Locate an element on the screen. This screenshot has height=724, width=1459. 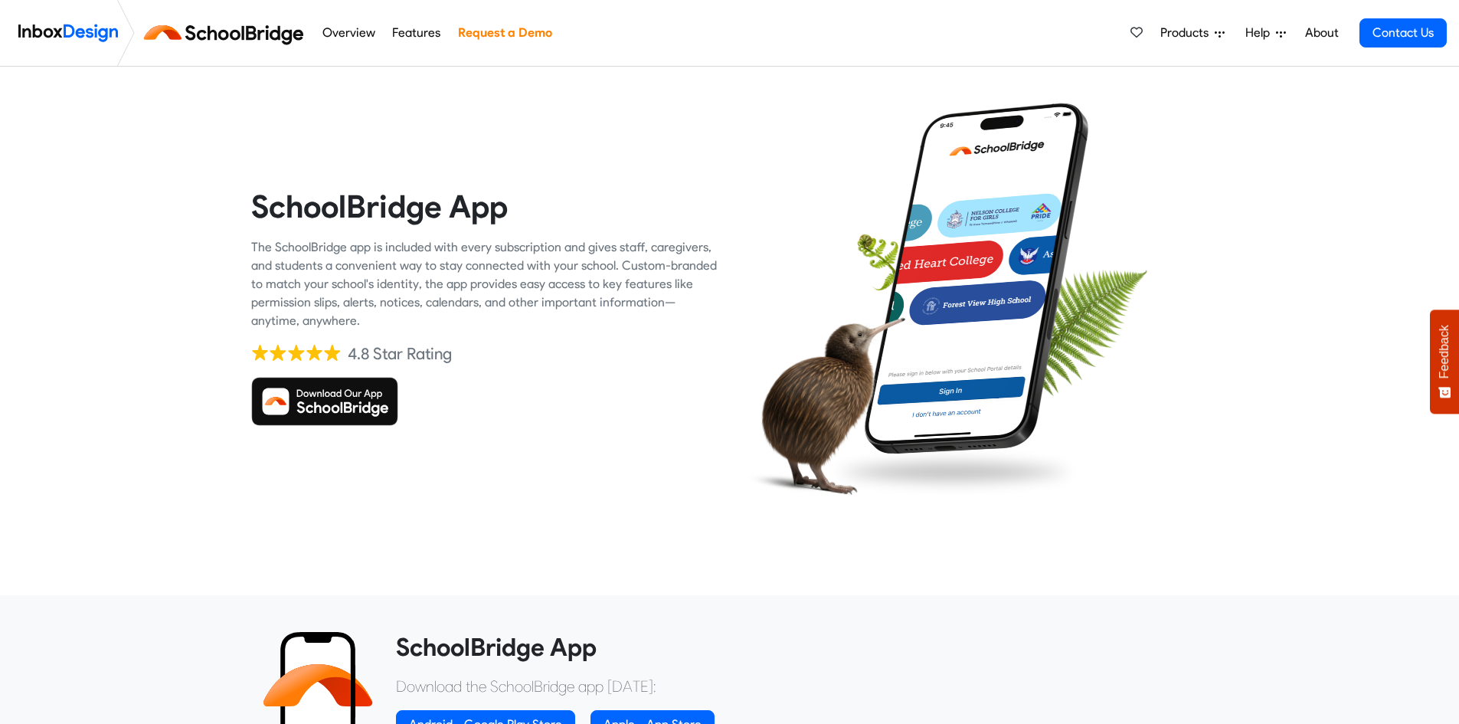
div: 4.8 Star Rating is located at coordinates (400, 354).